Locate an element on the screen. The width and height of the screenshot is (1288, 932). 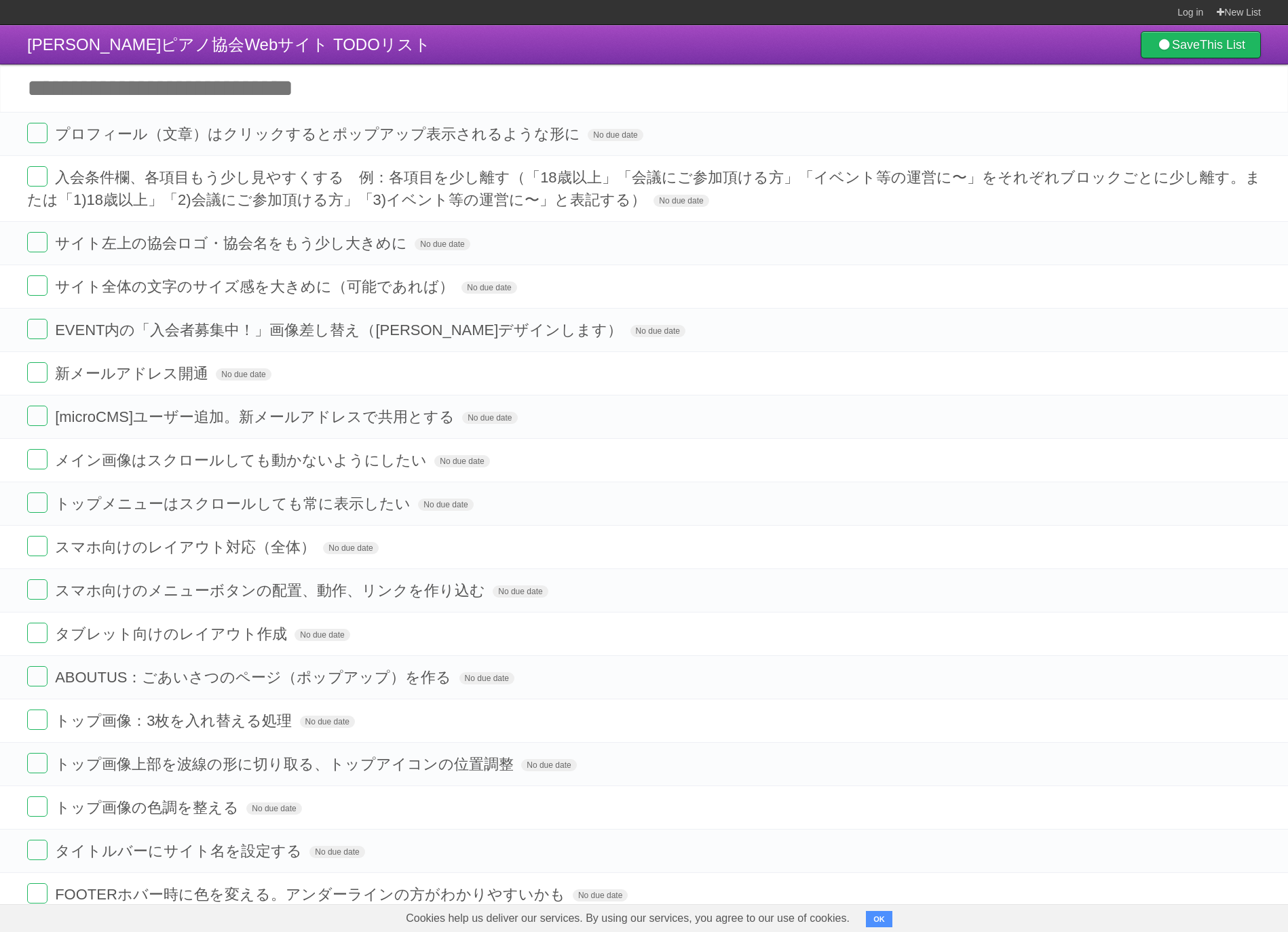
span: サイト全体の文字のサイズ感を大きめに（可能であれば） is located at coordinates (256, 286).